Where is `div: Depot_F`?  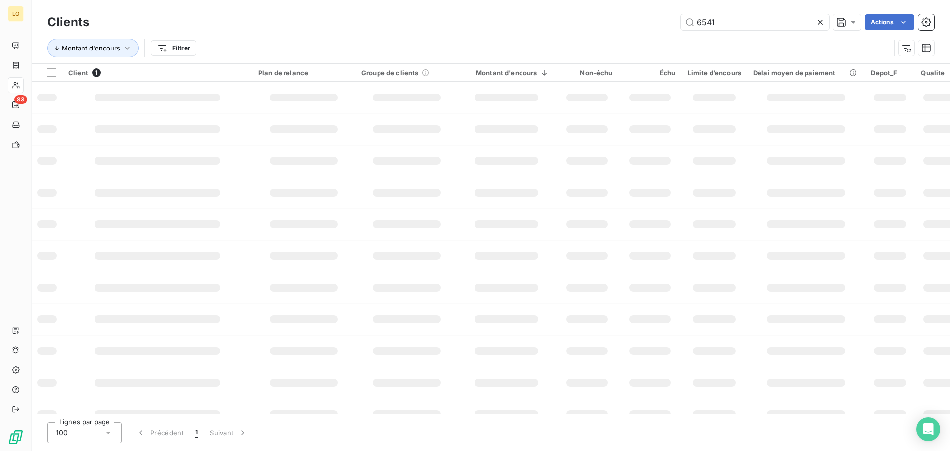 div: Depot_F is located at coordinates (889, 73).